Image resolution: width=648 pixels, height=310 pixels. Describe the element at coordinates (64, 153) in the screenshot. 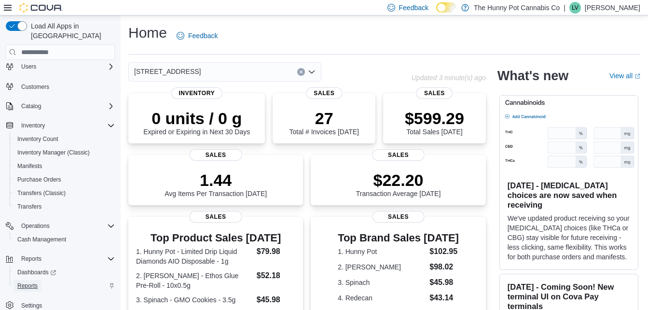

I see `button: Inventory Manager (Classic)` at that location.